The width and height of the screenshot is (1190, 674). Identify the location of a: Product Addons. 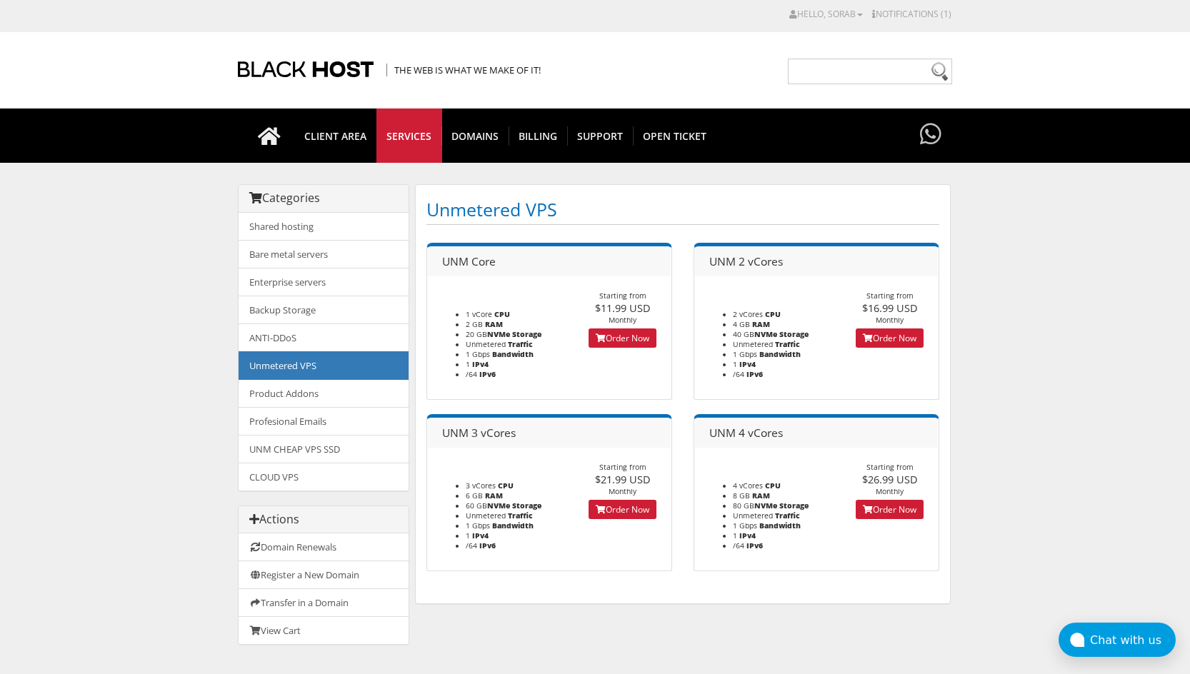
(324, 394).